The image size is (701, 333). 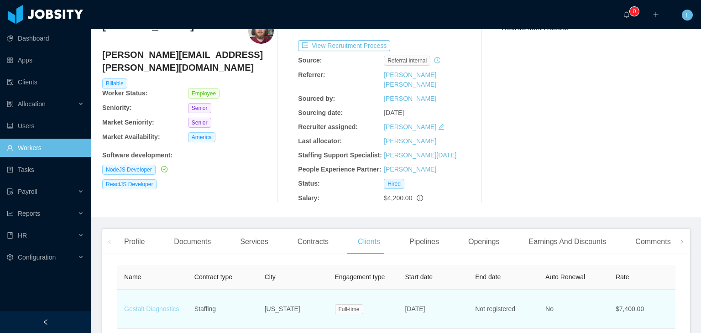 What do you see at coordinates (128, 122) in the screenshot?
I see `b: Market Seniority:` at bounding box center [128, 122].